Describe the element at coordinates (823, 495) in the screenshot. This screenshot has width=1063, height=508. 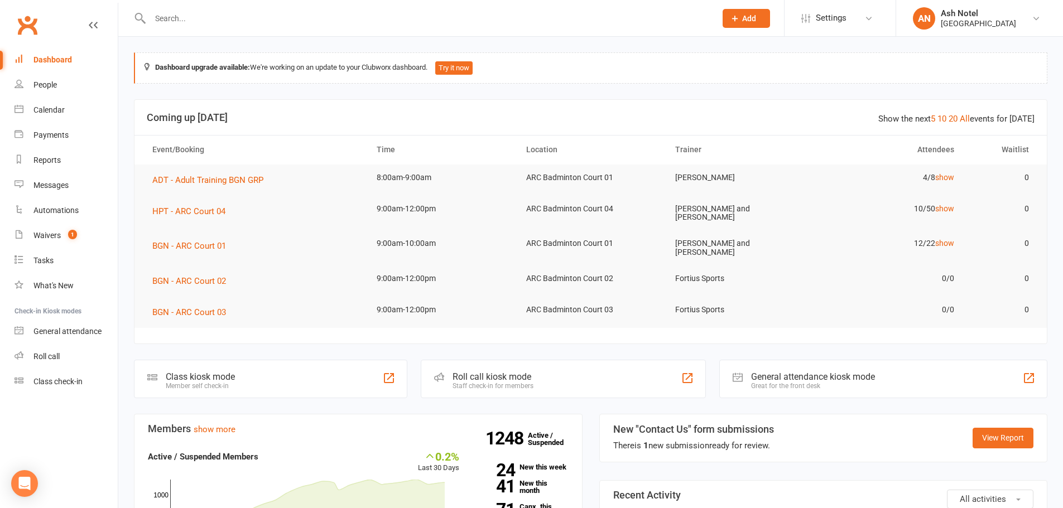
I see `h3: Recent Activity` at that location.